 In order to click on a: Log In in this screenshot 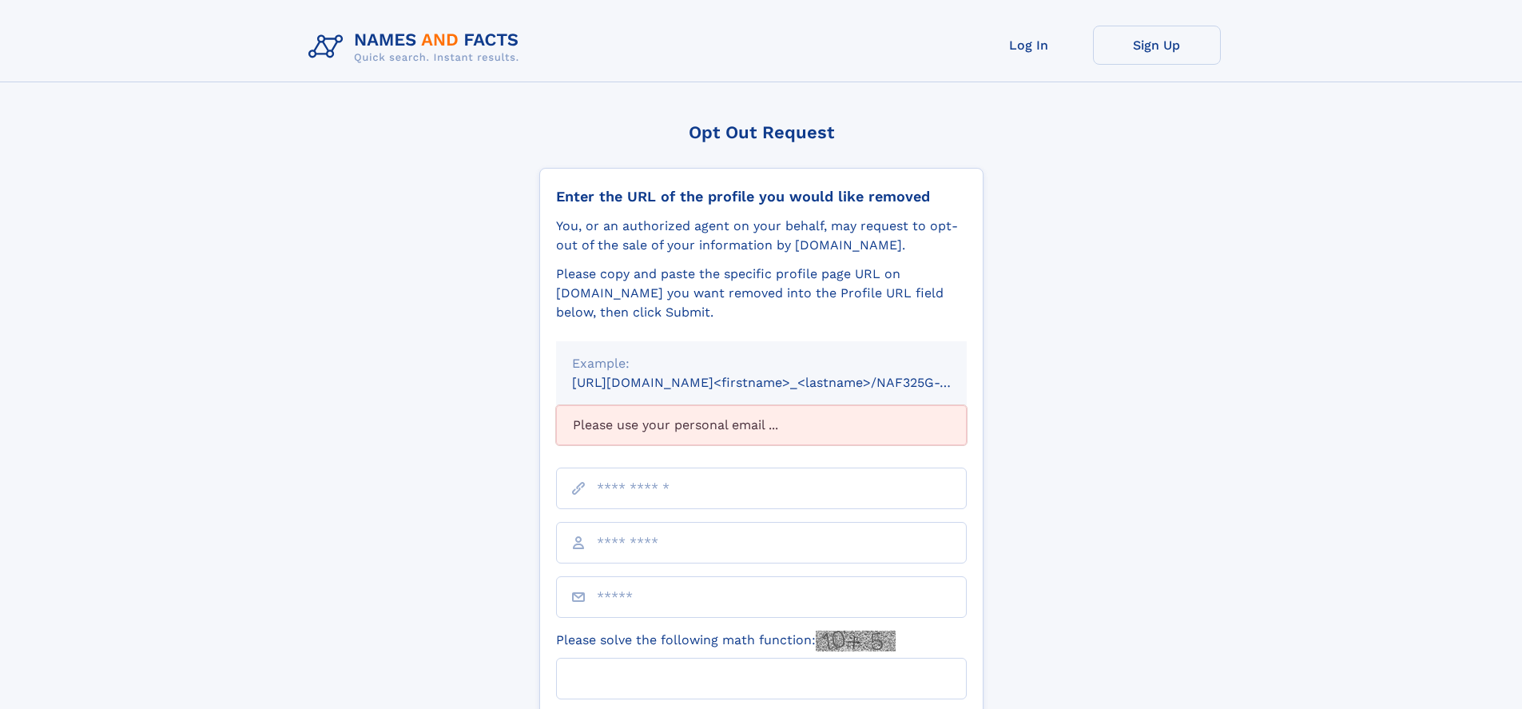, I will do `click(1029, 45)`.